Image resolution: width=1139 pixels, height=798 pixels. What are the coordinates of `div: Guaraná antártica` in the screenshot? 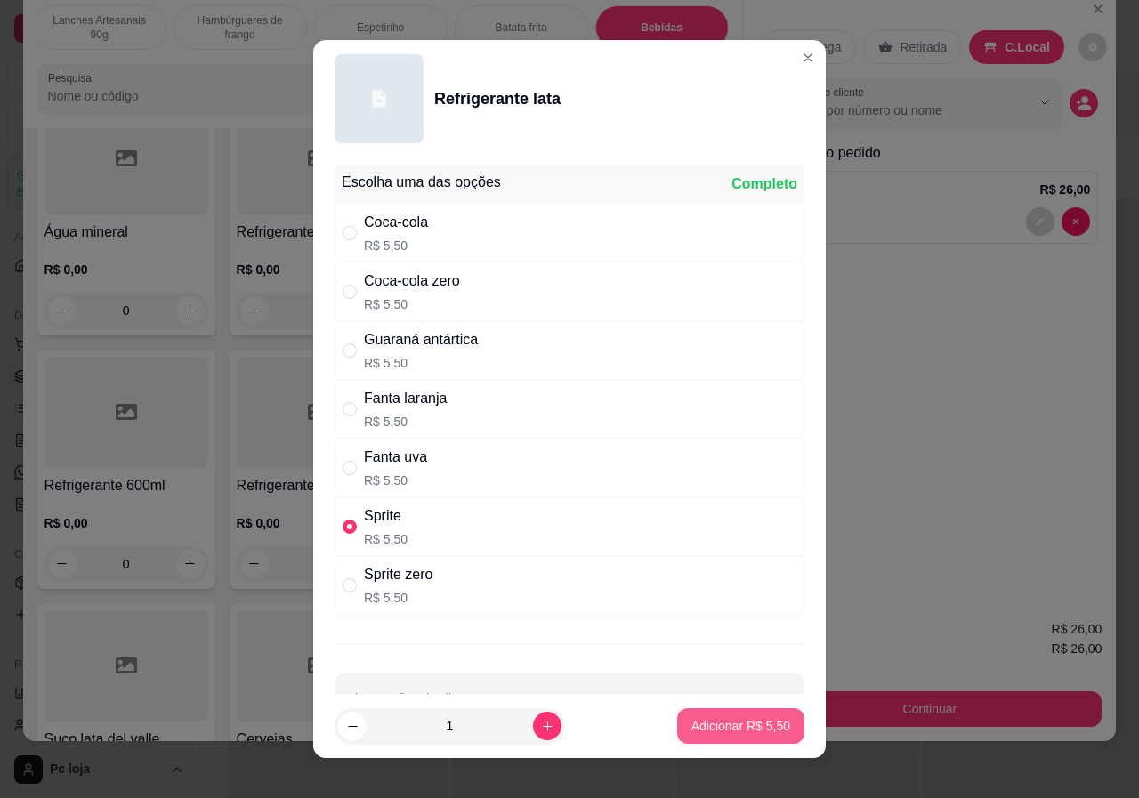 It's located at (421, 340).